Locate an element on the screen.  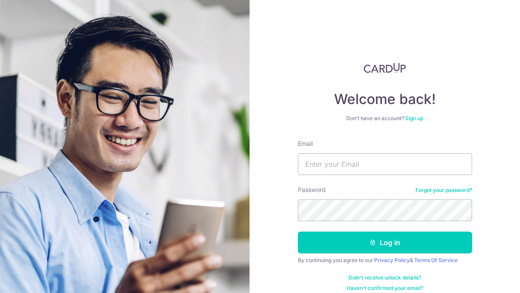
a: Privacy Policy is located at coordinates (392, 260).